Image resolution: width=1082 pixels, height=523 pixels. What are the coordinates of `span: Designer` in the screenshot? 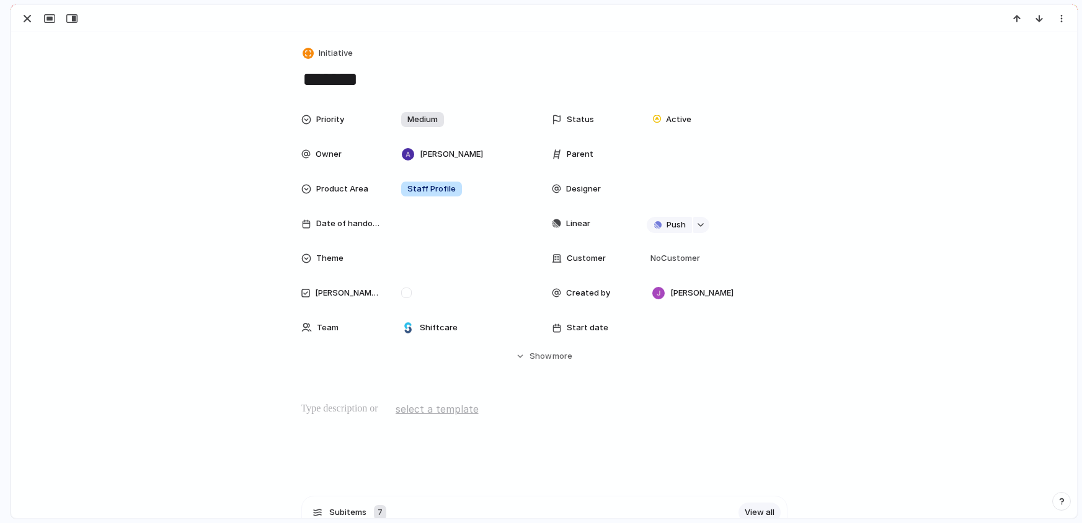 It's located at (584, 189).